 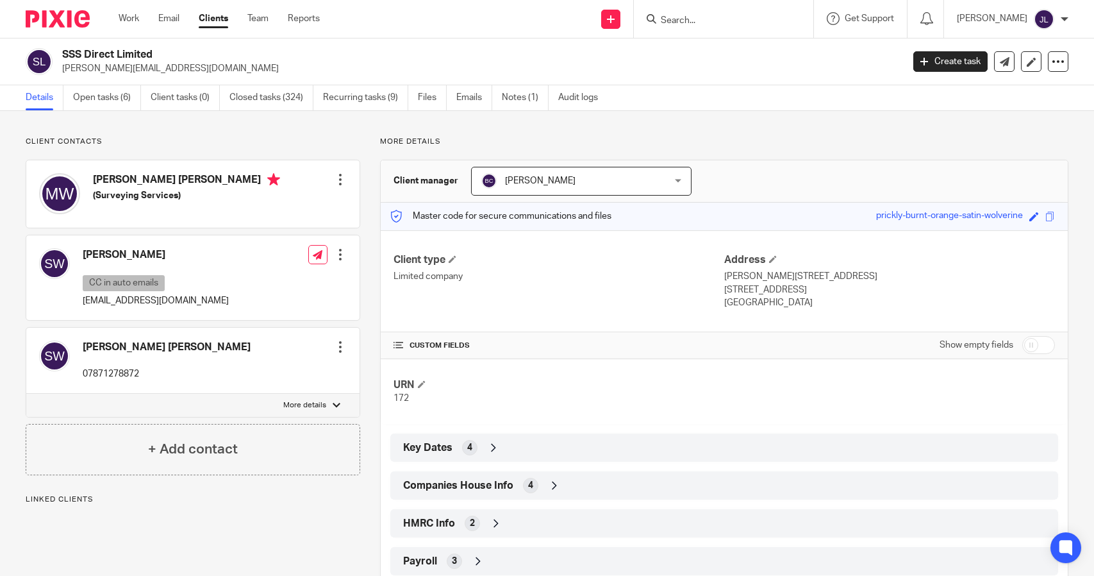 What do you see at coordinates (717, 21) in the screenshot?
I see `input: Search` at bounding box center [717, 21].